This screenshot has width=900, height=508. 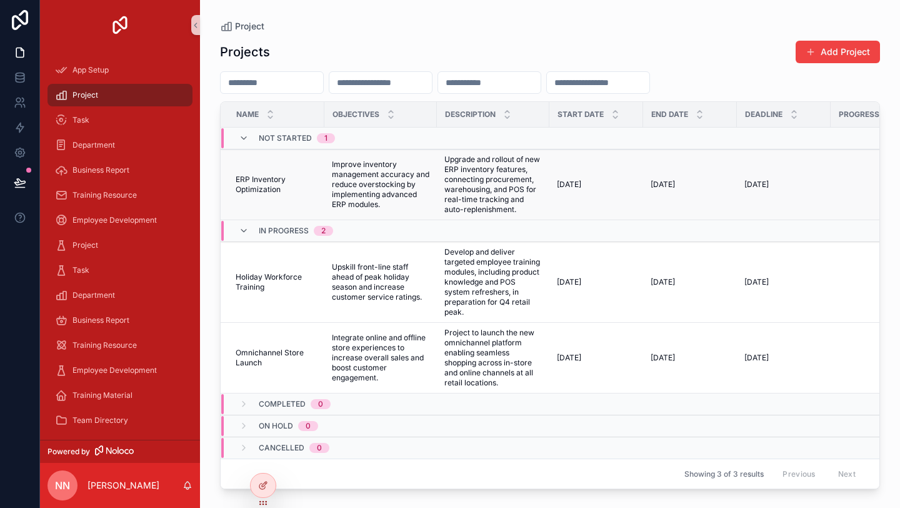 What do you see at coordinates (356, 114) in the screenshot?
I see `span: Objectives` at bounding box center [356, 114].